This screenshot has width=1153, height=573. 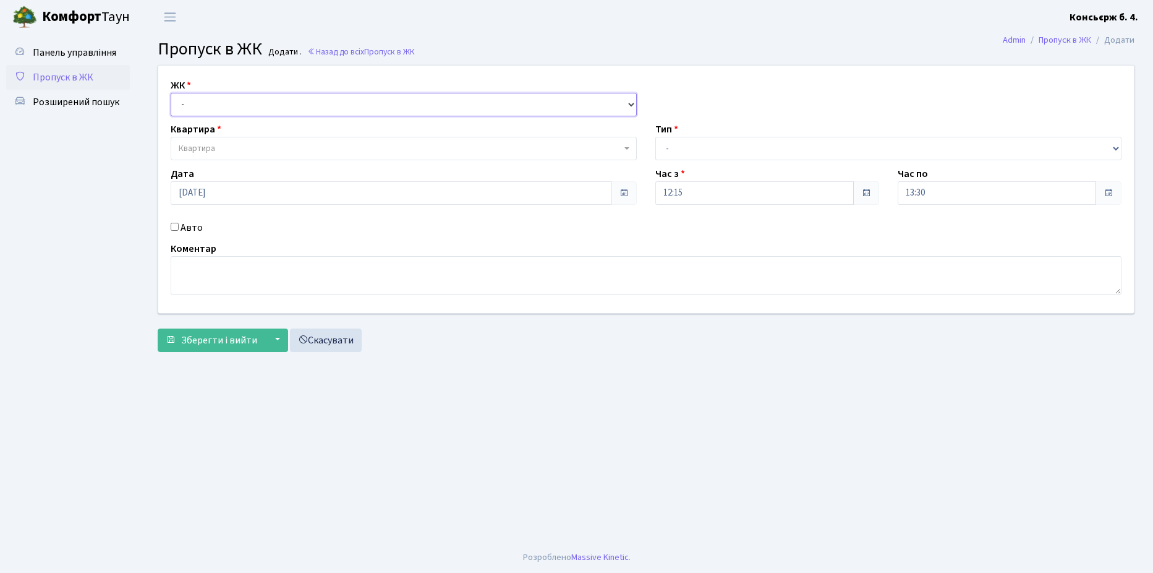 What do you see at coordinates (76, 102) in the screenshot?
I see `span: Розширений пошук` at bounding box center [76, 102].